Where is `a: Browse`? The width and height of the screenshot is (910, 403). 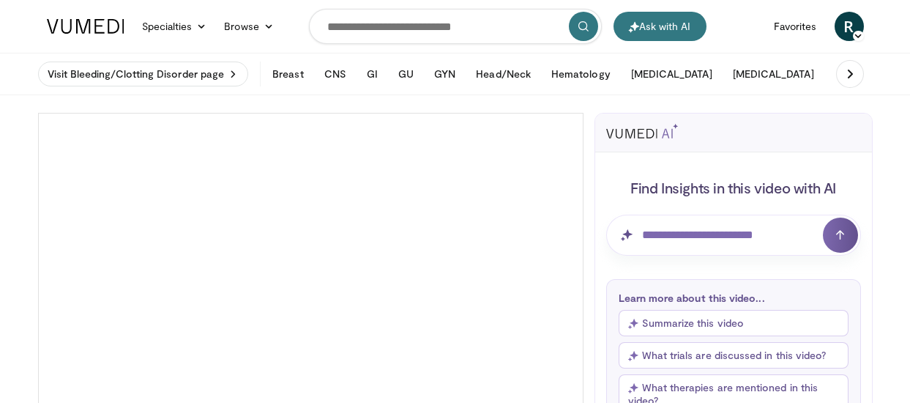
a: Browse is located at coordinates (249, 26).